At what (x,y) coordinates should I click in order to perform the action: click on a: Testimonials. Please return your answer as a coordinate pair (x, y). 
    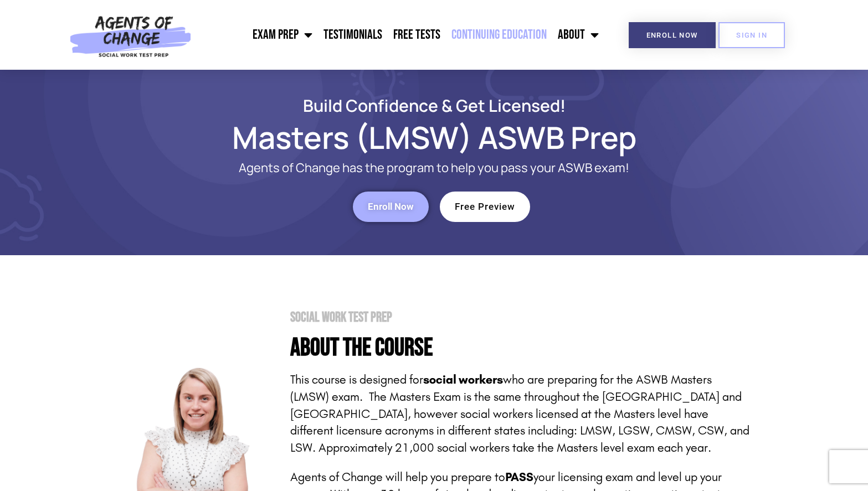
    Looking at the image, I should click on (353, 35).